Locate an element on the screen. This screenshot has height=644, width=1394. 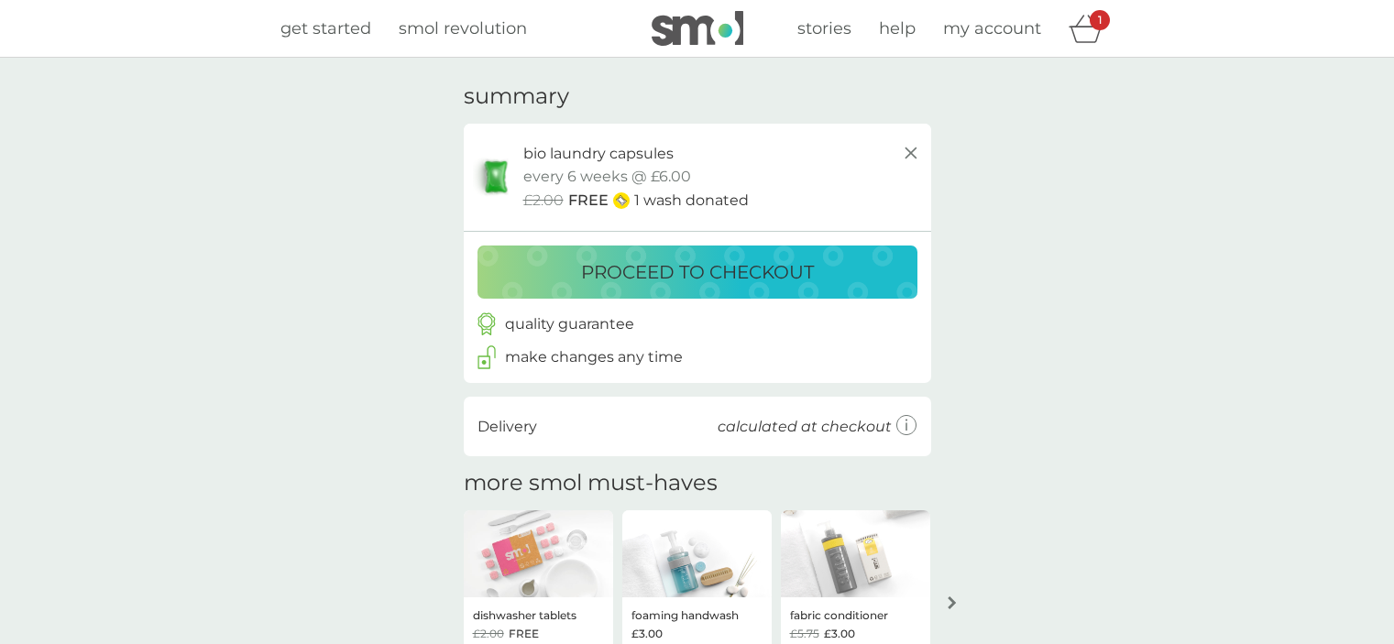
div: basket is located at coordinates (1092, 28).